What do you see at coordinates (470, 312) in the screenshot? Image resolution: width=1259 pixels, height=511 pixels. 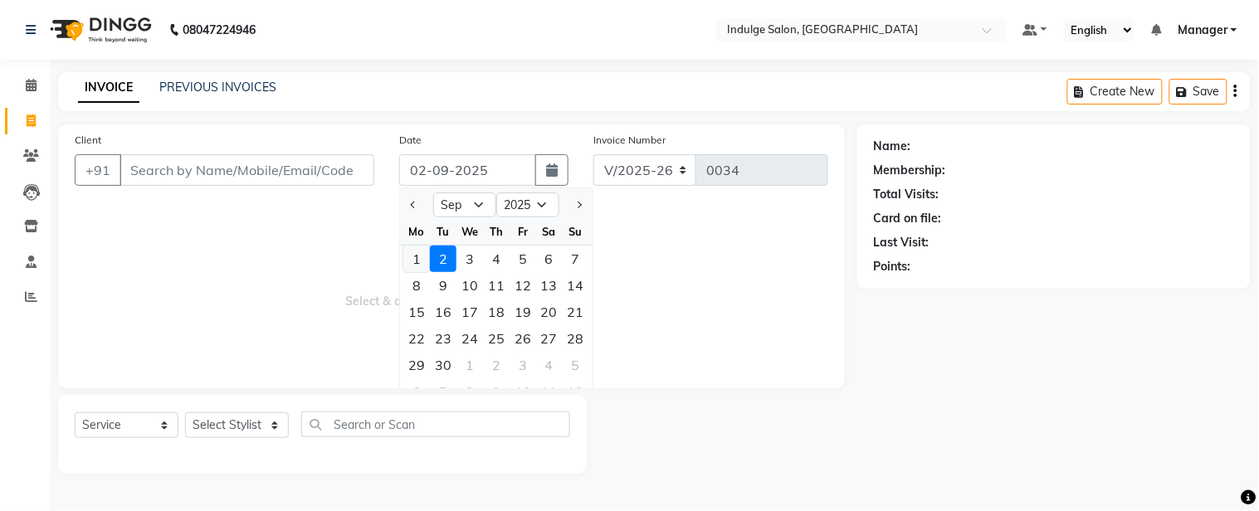 I see `div: 17` at bounding box center [470, 312].